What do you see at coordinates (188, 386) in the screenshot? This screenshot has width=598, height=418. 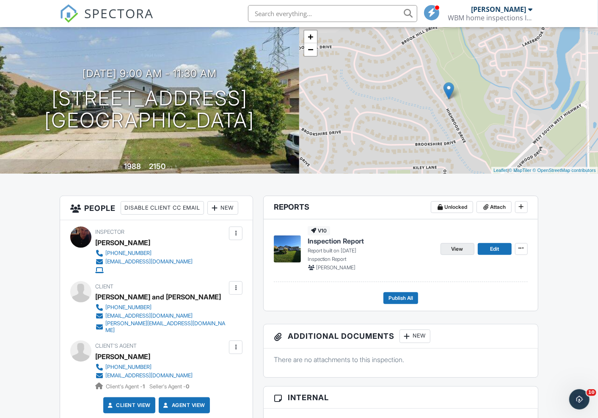 I see `strong: 0` at bounding box center [188, 386].